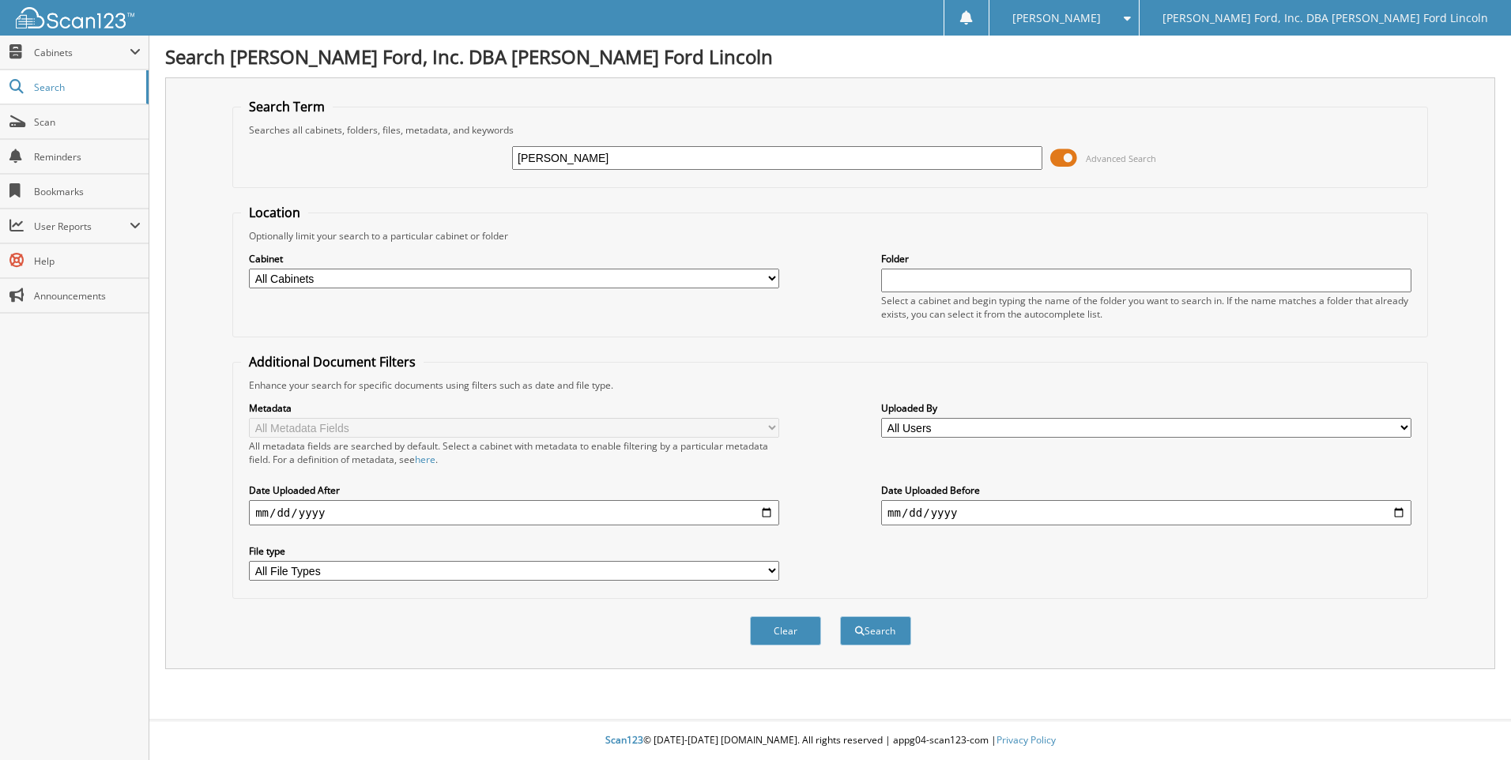 The width and height of the screenshot is (1511, 760). Describe the element at coordinates (830, 130) in the screenshot. I see `div: Searches all cabinets, folders, files, metadata, and keywords` at that location.